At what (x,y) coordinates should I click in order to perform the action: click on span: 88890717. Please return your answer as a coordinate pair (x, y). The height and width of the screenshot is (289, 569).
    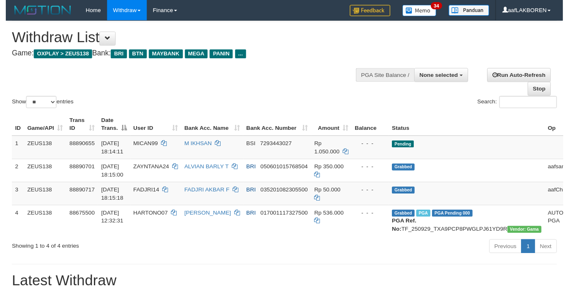
    Looking at the image, I should click on (78, 194).